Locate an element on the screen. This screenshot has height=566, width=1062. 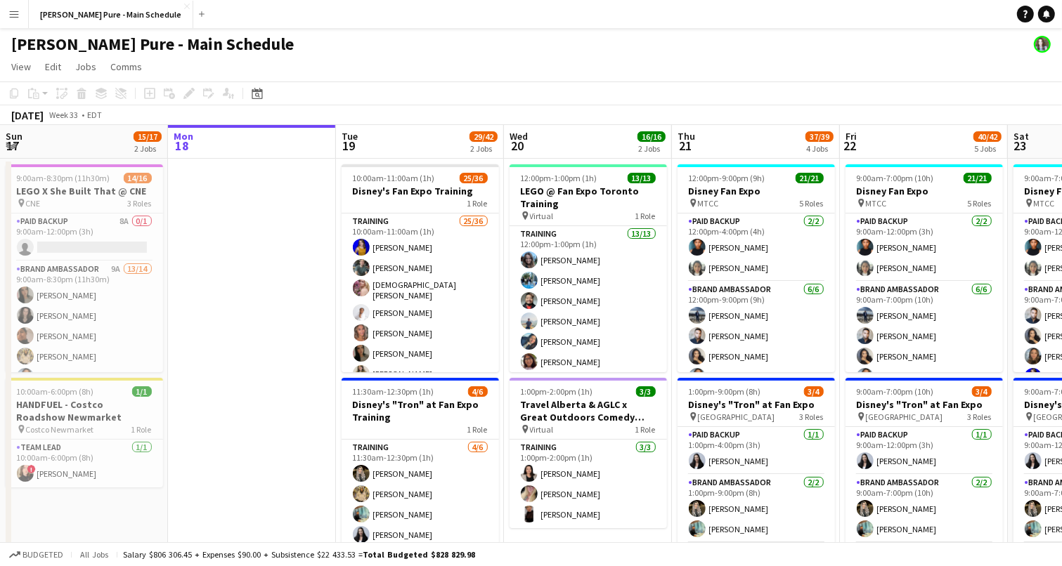
span: 40/42 is located at coordinates (987, 136).